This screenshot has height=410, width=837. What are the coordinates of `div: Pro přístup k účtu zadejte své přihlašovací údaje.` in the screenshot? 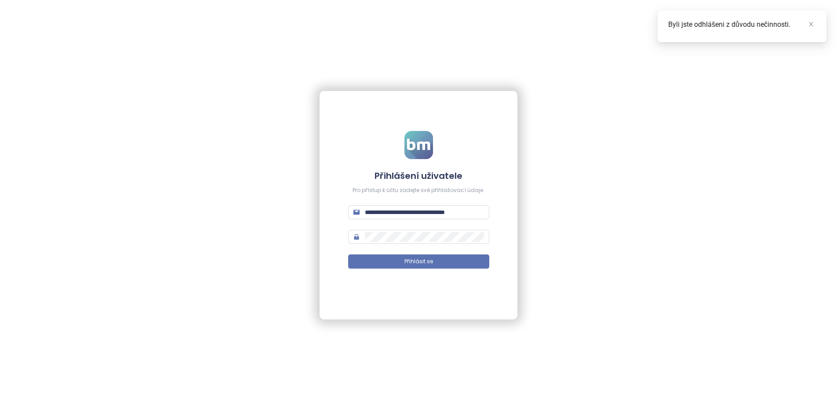 It's located at (418, 190).